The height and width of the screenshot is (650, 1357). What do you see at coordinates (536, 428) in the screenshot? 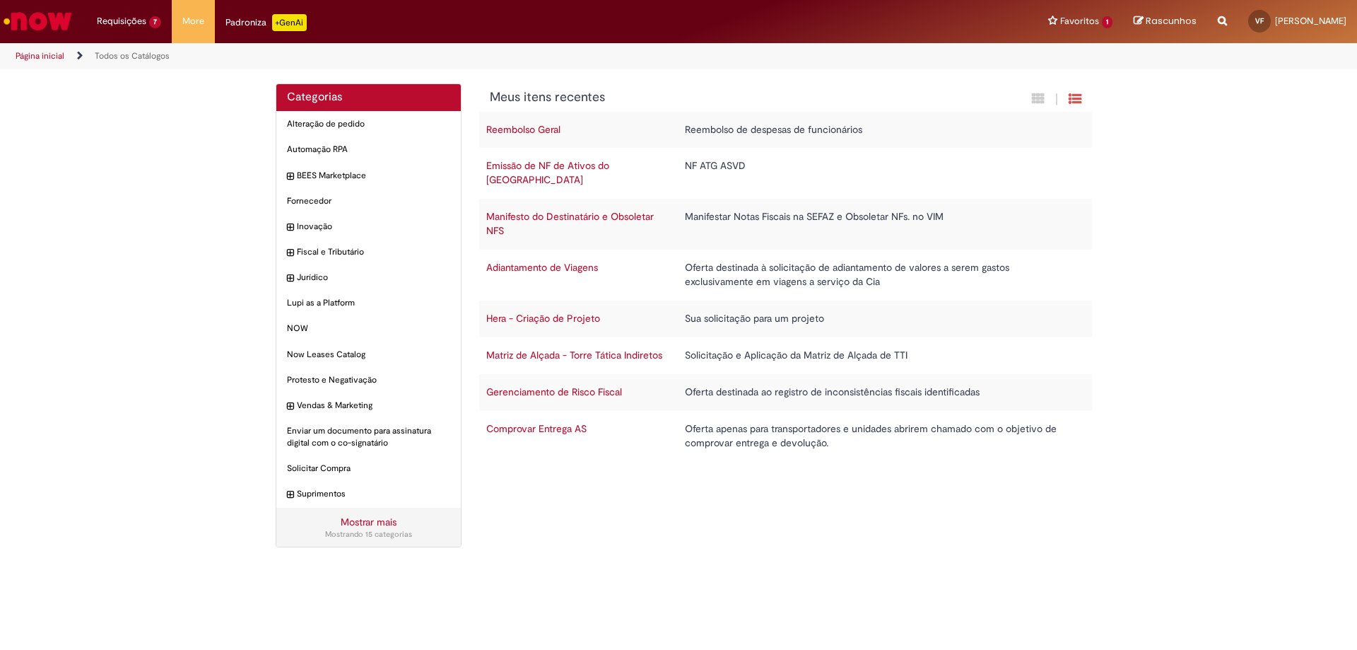
I see `a: Comprovar Entrega AS` at bounding box center [536, 428].